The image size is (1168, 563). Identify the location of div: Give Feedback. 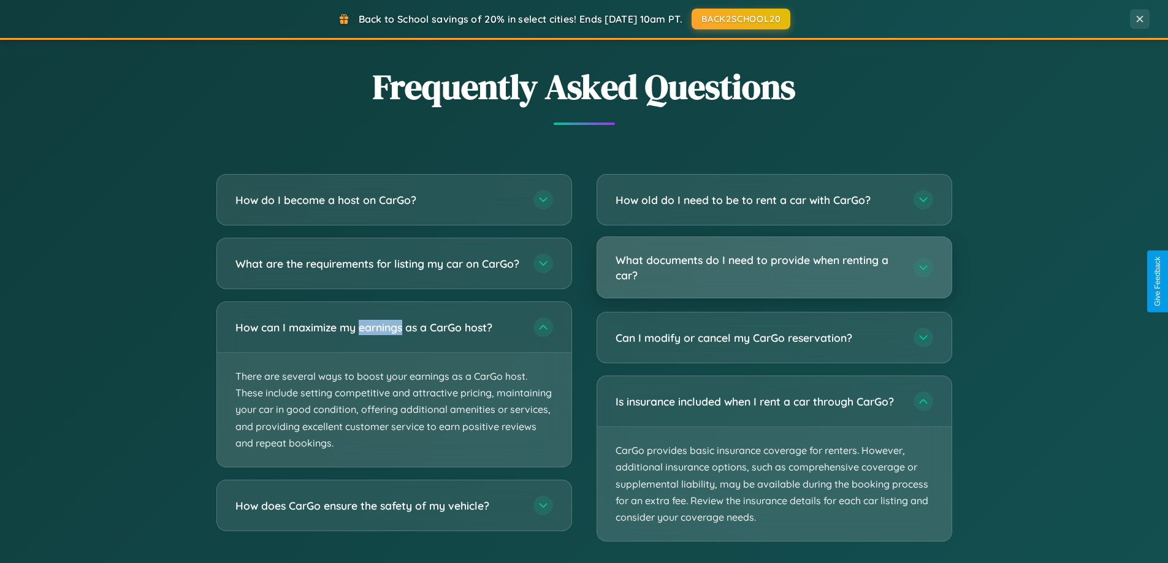
(1157, 281).